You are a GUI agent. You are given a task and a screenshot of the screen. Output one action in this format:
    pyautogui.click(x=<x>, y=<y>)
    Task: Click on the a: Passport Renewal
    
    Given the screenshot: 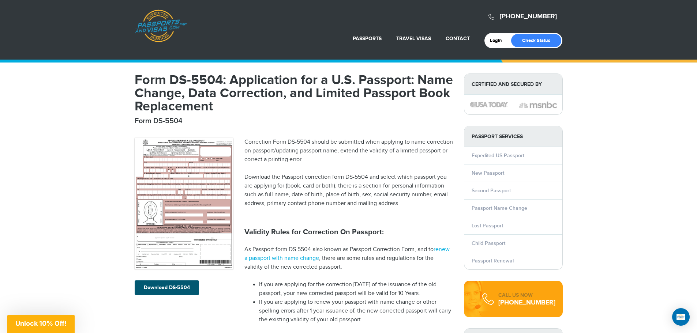 What is the action you would take?
    pyautogui.click(x=493, y=261)
    